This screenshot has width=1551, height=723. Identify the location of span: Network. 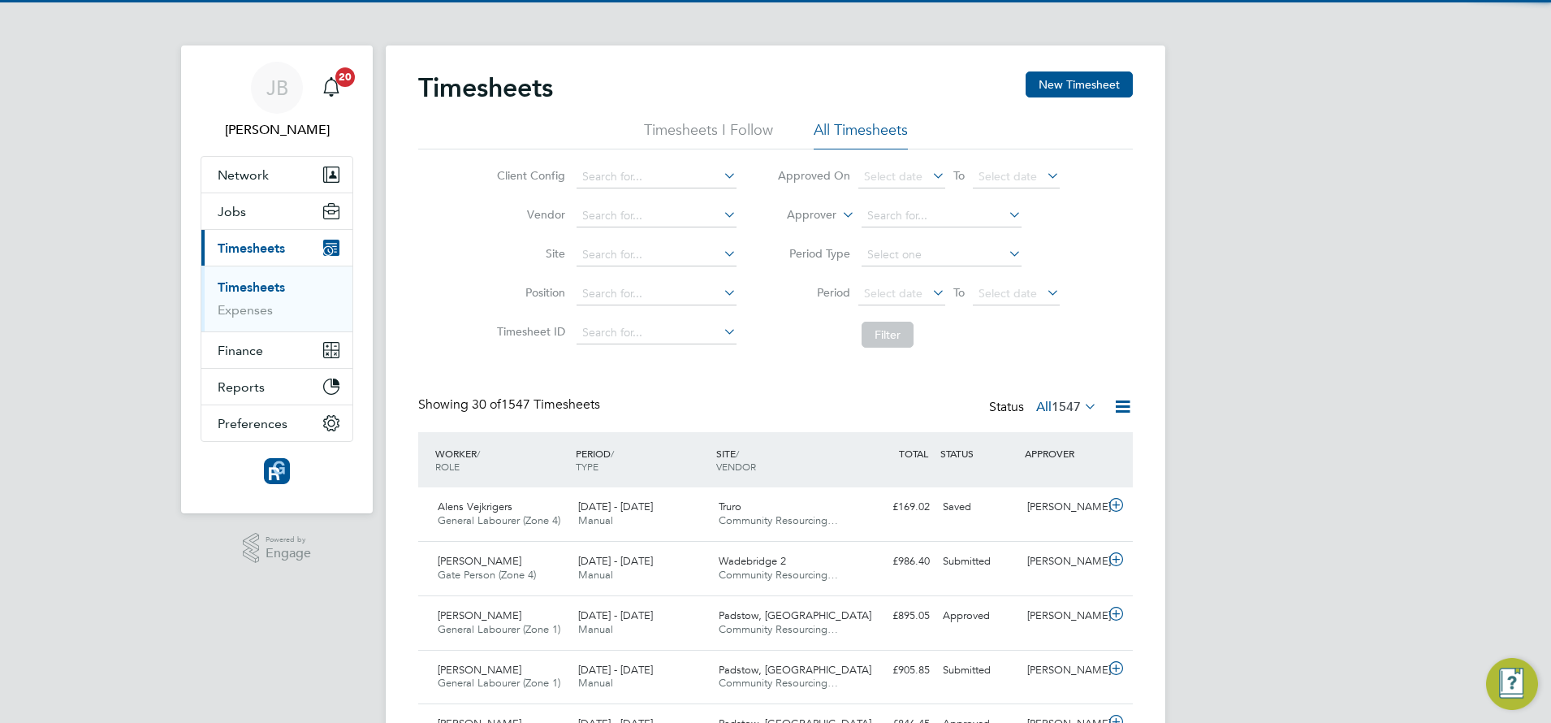
(243, 175).